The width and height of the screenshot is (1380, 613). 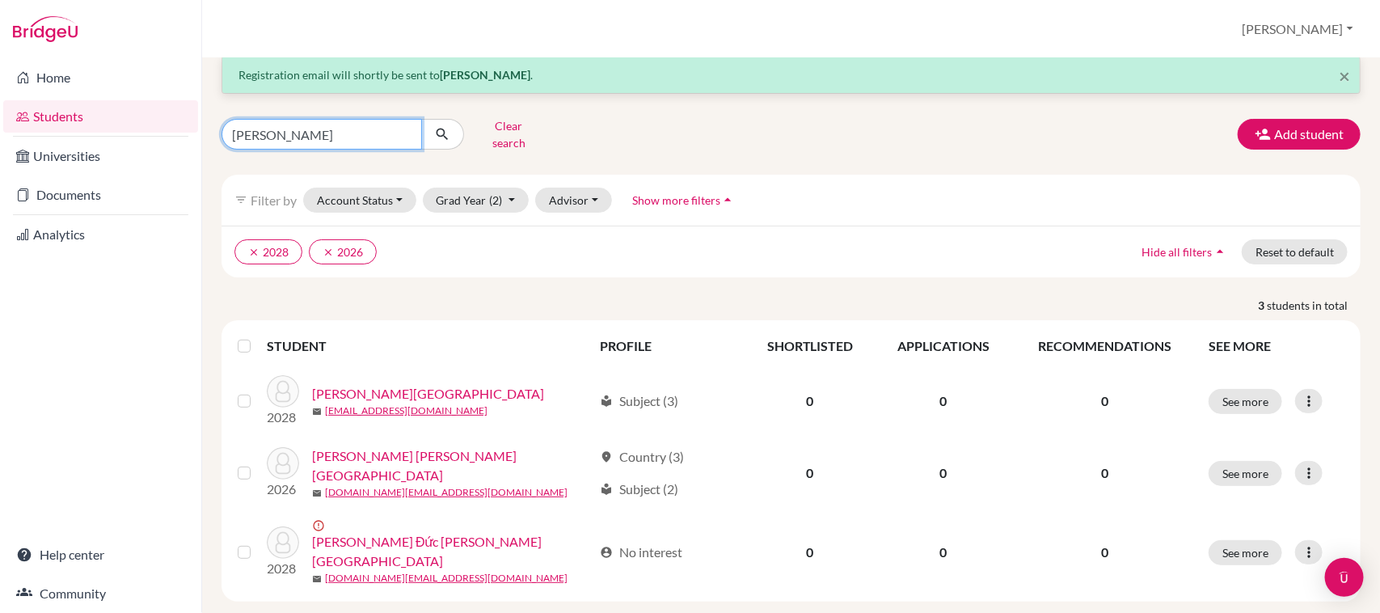 I want to click on span: account_circle, so click(x=606, y=552).